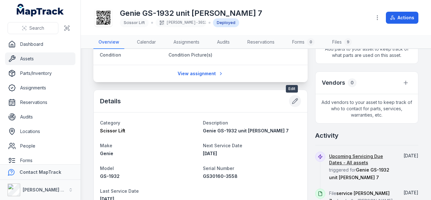 The height and width of the screenshot is (200, 431). What do you see at coordinates (362, 159) in the screenshot?
I see `a: Upcoming Servicing Due Dates - All assets` at bounding box center [362, 159].